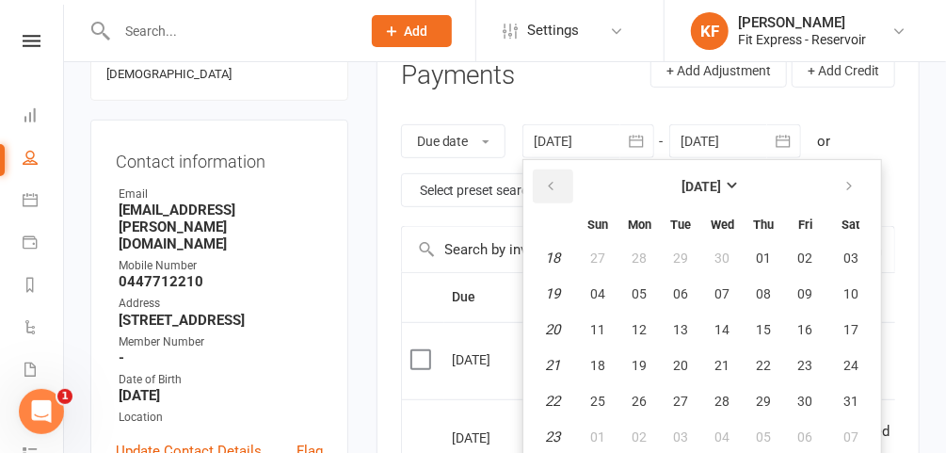  I want to click on span: 07, so click(851, 437).